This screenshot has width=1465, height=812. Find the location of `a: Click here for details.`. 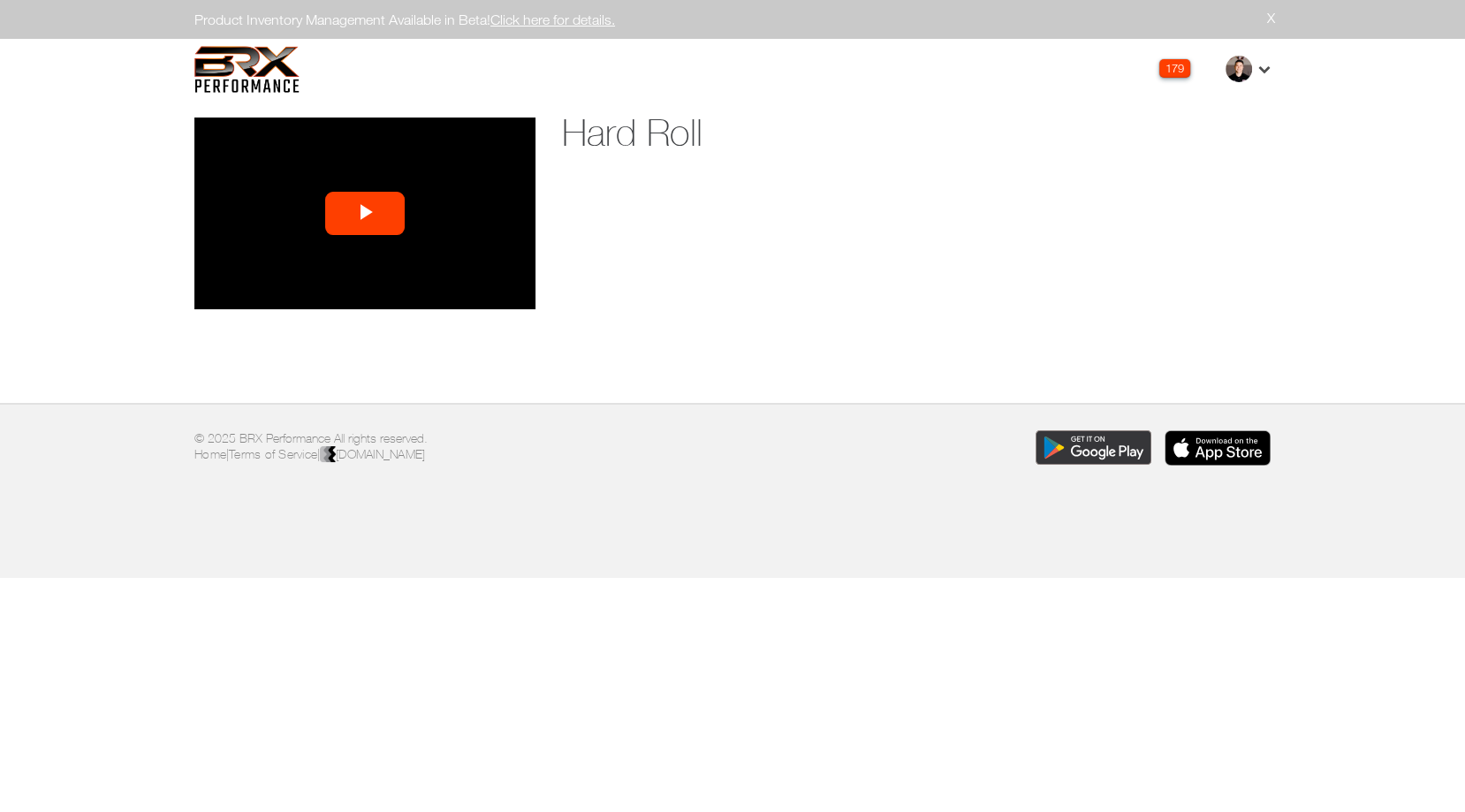

a: Click here for details. is located at coordinates (553, 20).